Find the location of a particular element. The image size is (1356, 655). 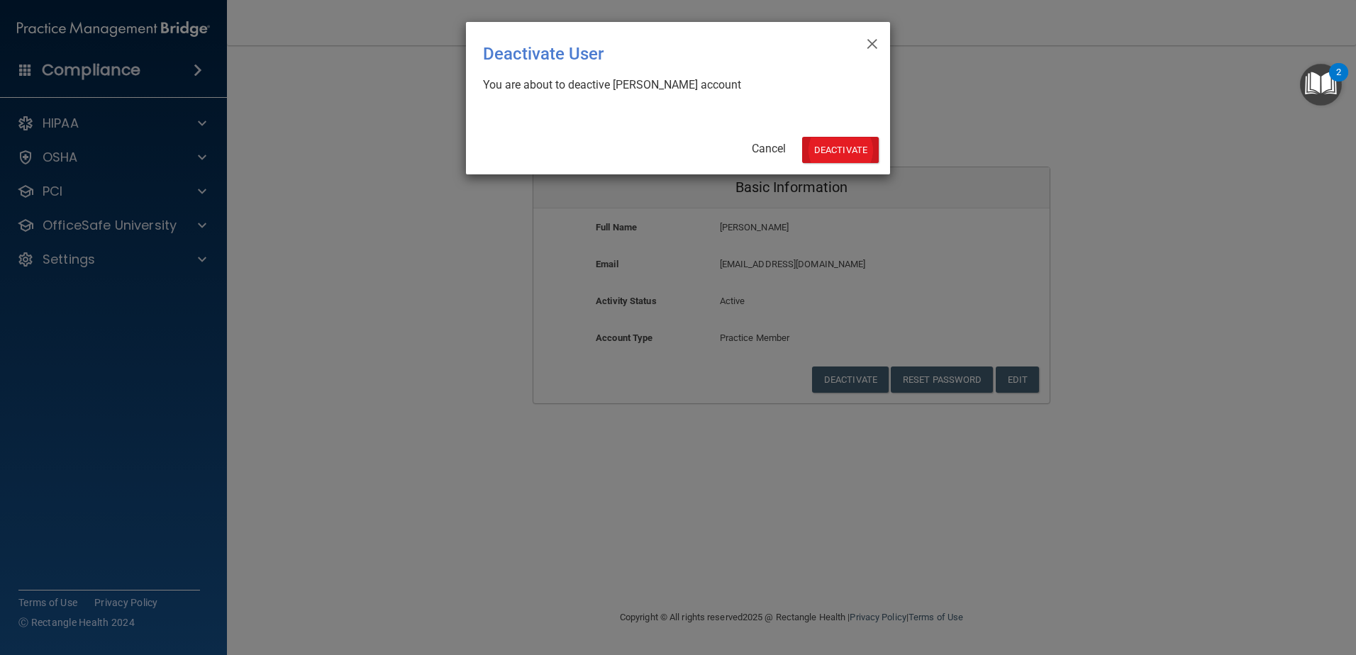

button: Deactivate is located at coordinates (840, 150).